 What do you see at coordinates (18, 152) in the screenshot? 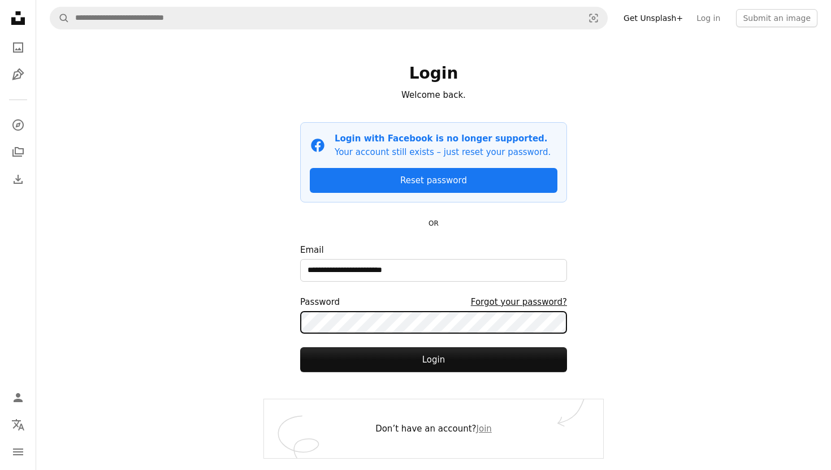
I see `a: Collections` at bounding box center [18, 152].